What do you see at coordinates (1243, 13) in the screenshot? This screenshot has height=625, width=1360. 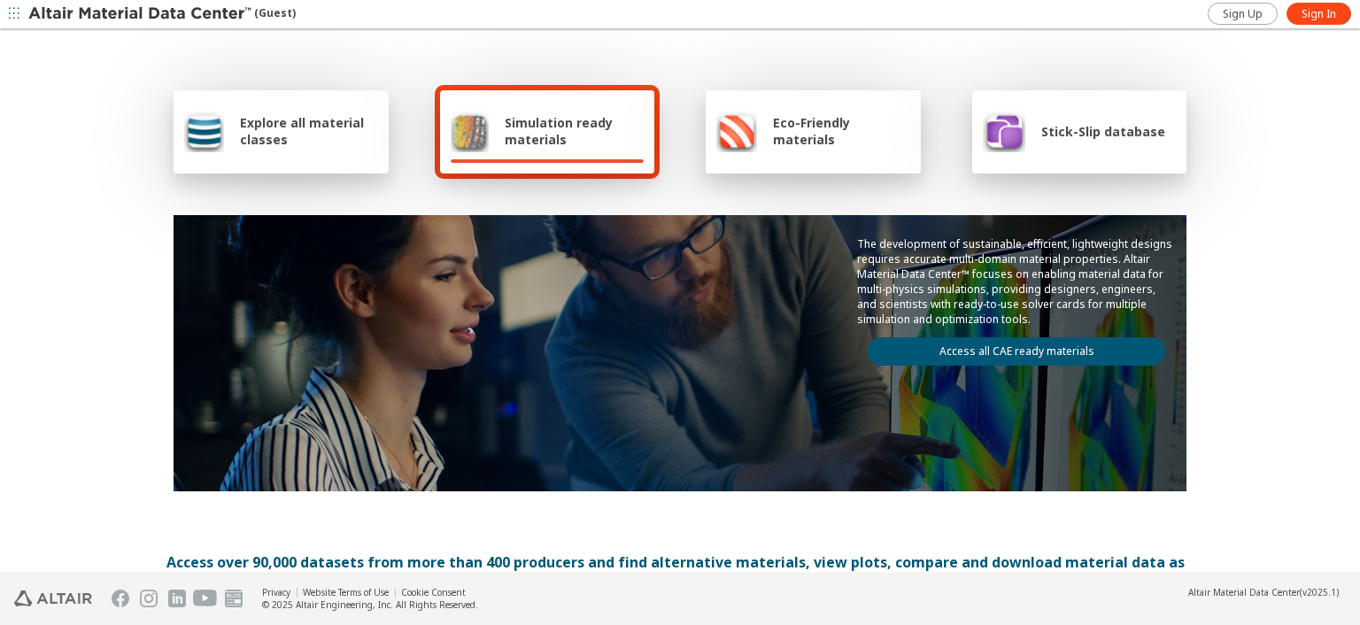 I see `a: Sign Up` at bounding box center [1243, 13].